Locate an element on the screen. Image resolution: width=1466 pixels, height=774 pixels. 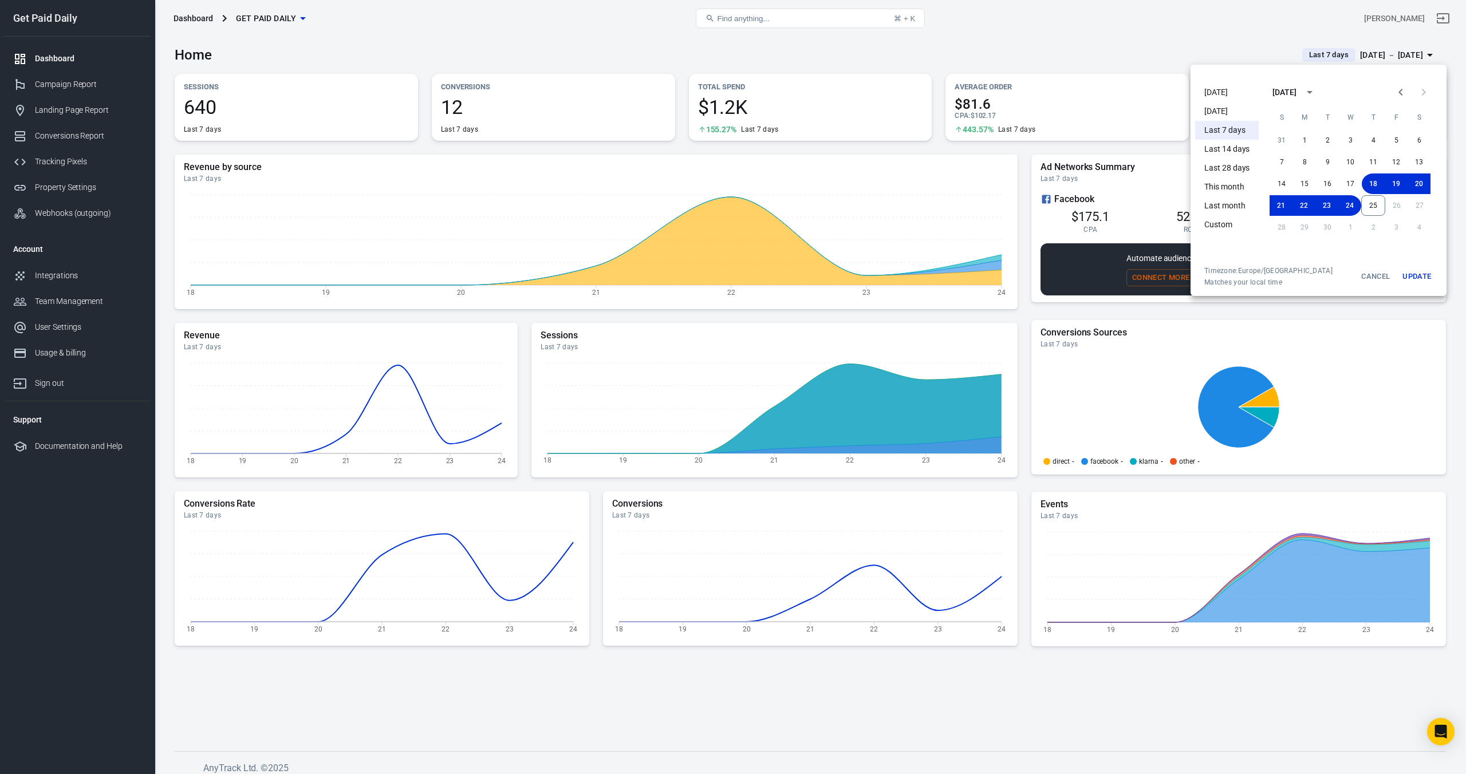
button: 1 is located at coordinates (1304, 140).